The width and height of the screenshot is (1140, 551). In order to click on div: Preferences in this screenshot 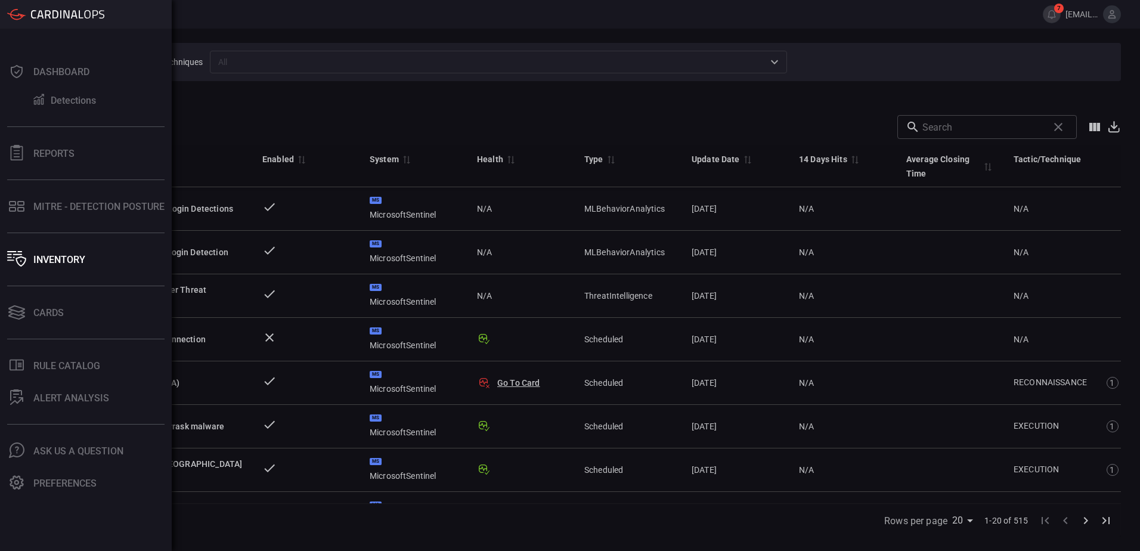, I will do `click(65, 483)`.